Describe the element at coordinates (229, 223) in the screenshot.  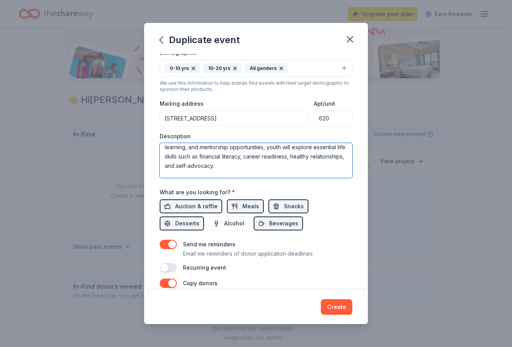
I see `button: Alcohol` at that location.